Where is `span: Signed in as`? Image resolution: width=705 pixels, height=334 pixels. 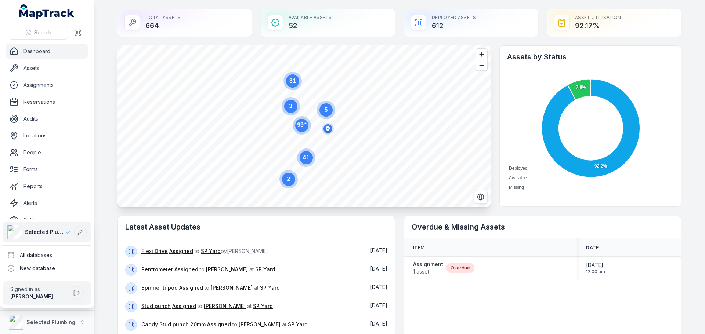
span: Signed in as is located at coordinates (39, 290).